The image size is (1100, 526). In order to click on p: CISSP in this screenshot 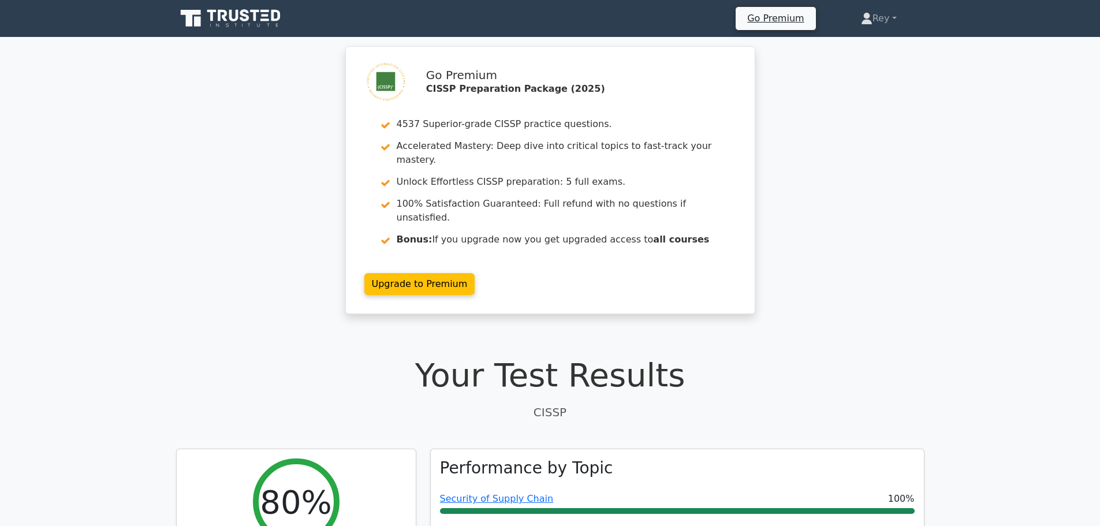, I will do `click(550, 412)`.